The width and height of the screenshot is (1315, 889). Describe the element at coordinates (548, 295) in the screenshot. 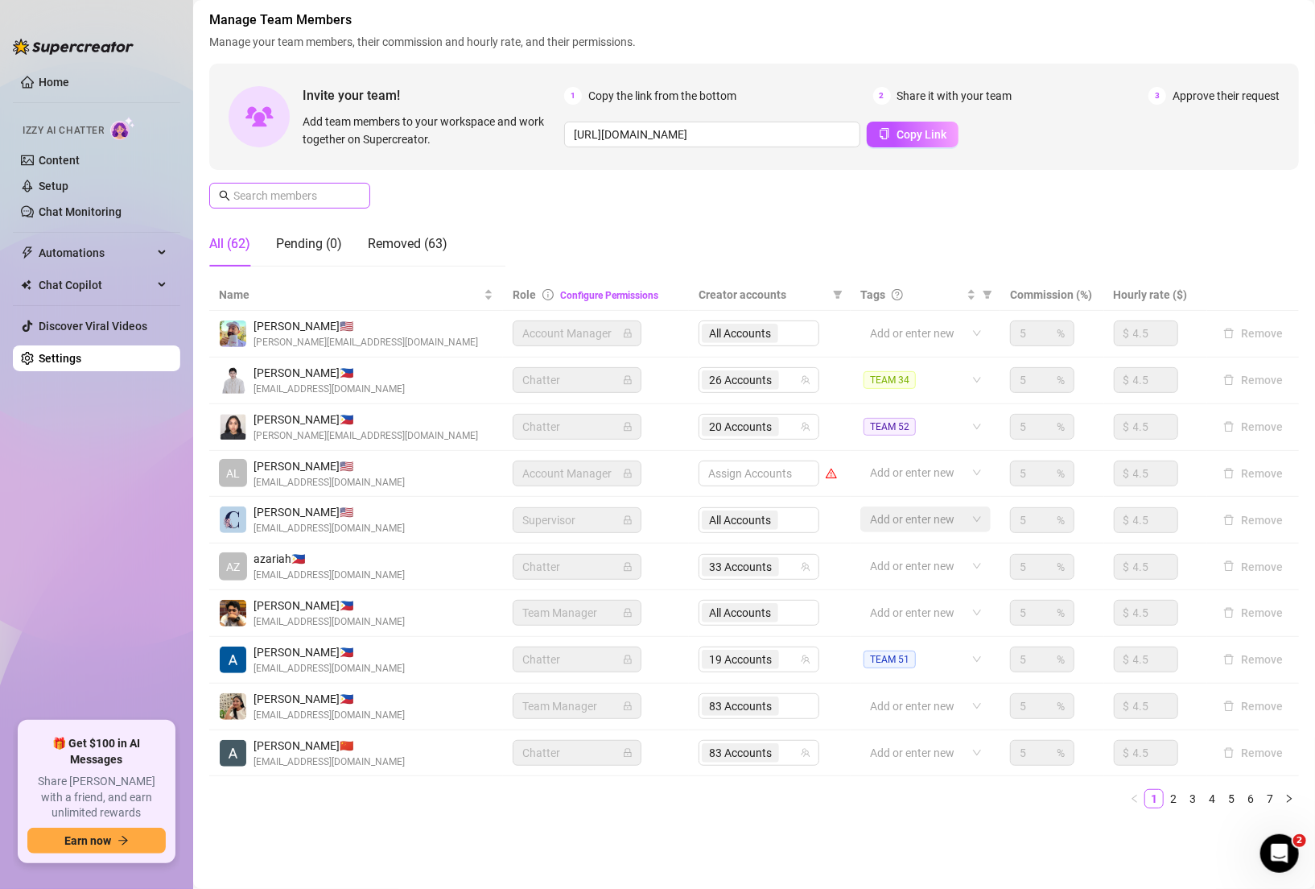

I see `span: info-circle` at that location.